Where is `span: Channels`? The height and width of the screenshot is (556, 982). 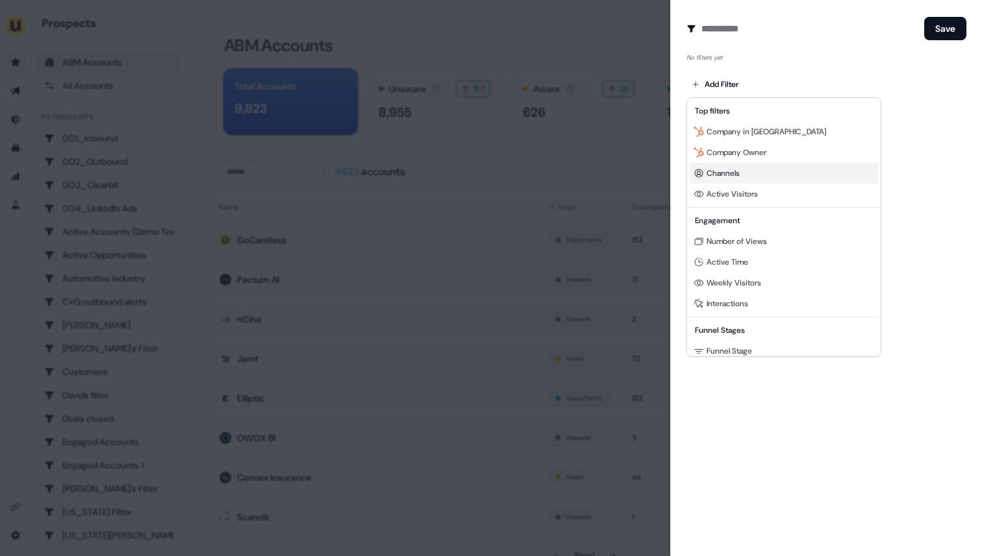
span: Channels is located at coordinates (723, 173).